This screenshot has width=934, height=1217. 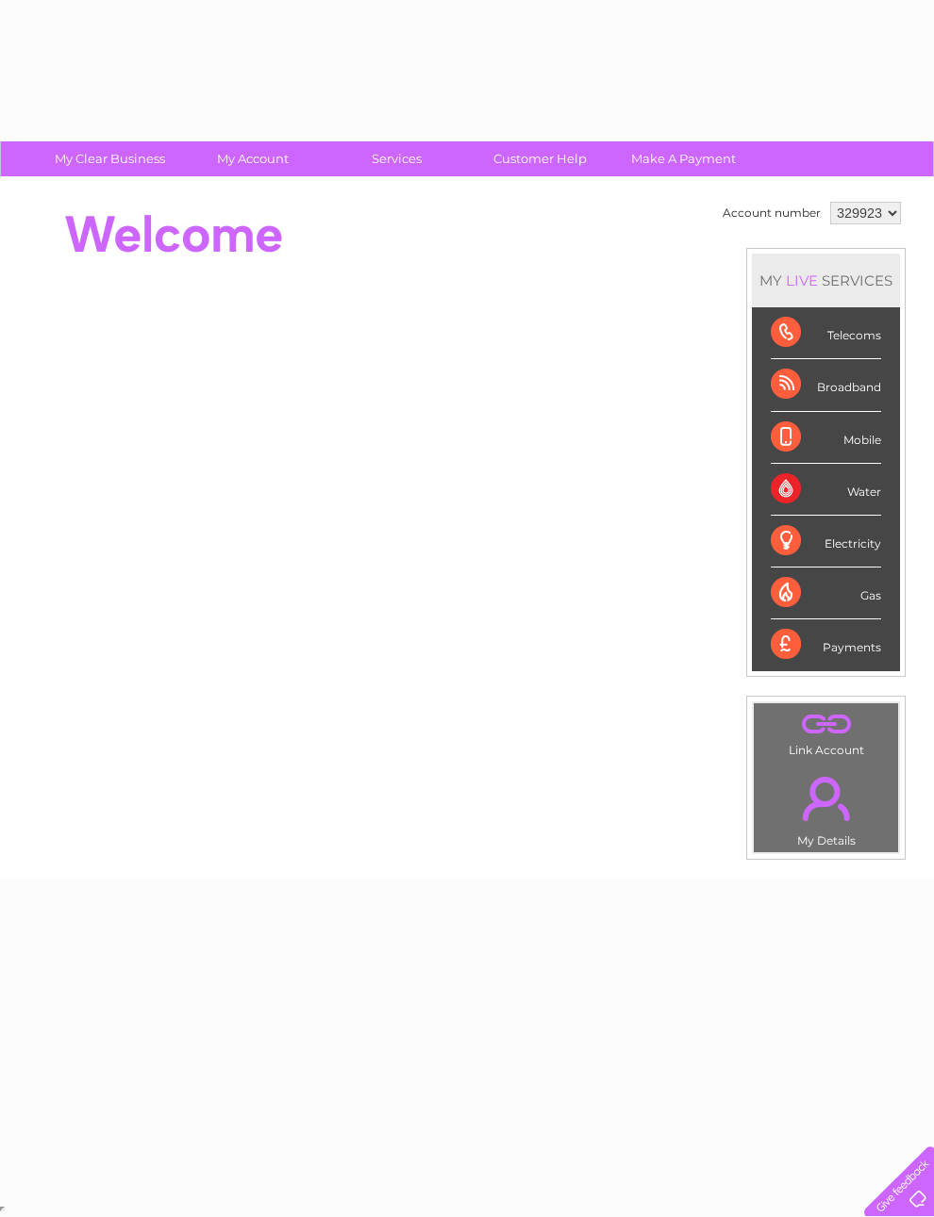 What do you see at coordinates (683, 158) in the screenshot?
I see `a: Make A Payment` at bounding box center [683, 158].